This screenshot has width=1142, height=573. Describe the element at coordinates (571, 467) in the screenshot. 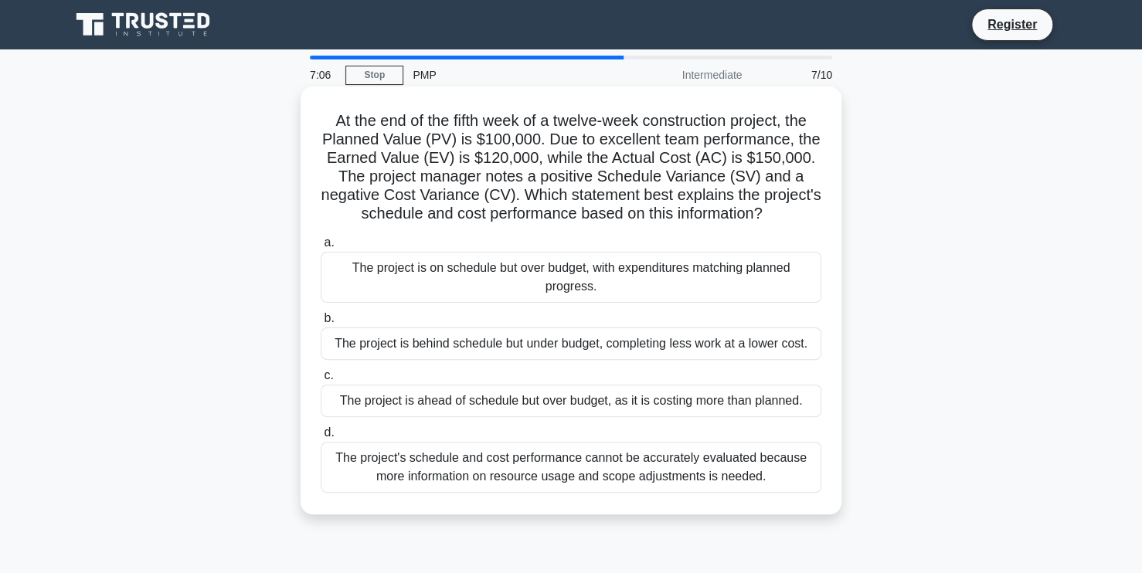

I see `div: The project's schedule and cost performance cannot be accurately evaluated because more informati...` at that location.